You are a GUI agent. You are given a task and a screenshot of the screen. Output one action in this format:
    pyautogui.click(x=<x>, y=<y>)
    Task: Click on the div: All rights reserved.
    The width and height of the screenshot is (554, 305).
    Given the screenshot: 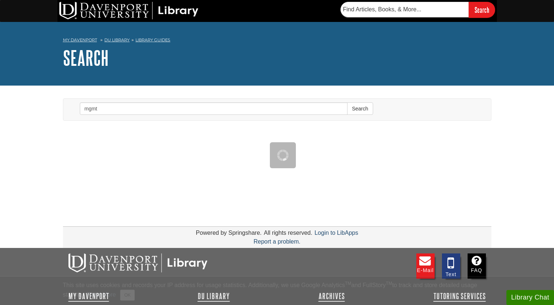 What is the action you would take?
    pyautogui.click(x=288, y=233)
    